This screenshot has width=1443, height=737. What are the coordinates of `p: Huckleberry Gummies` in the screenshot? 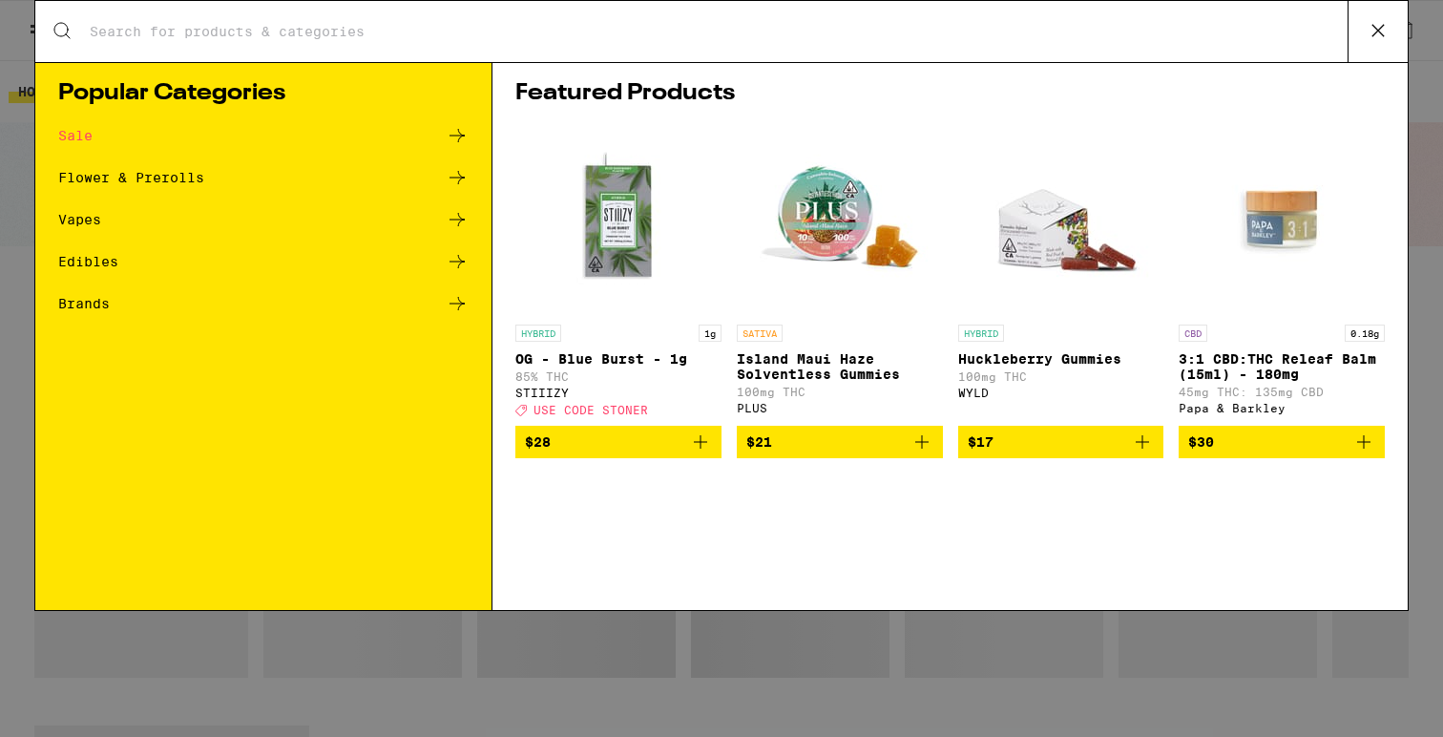 It's located at (1061, 359).